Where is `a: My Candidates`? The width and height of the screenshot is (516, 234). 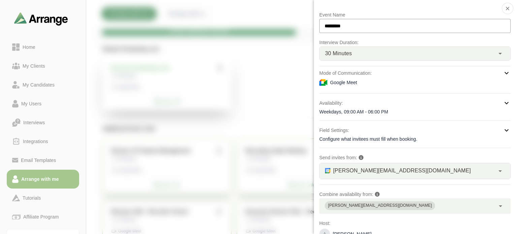
a: My Candidates is located at coordinates (43, 85).